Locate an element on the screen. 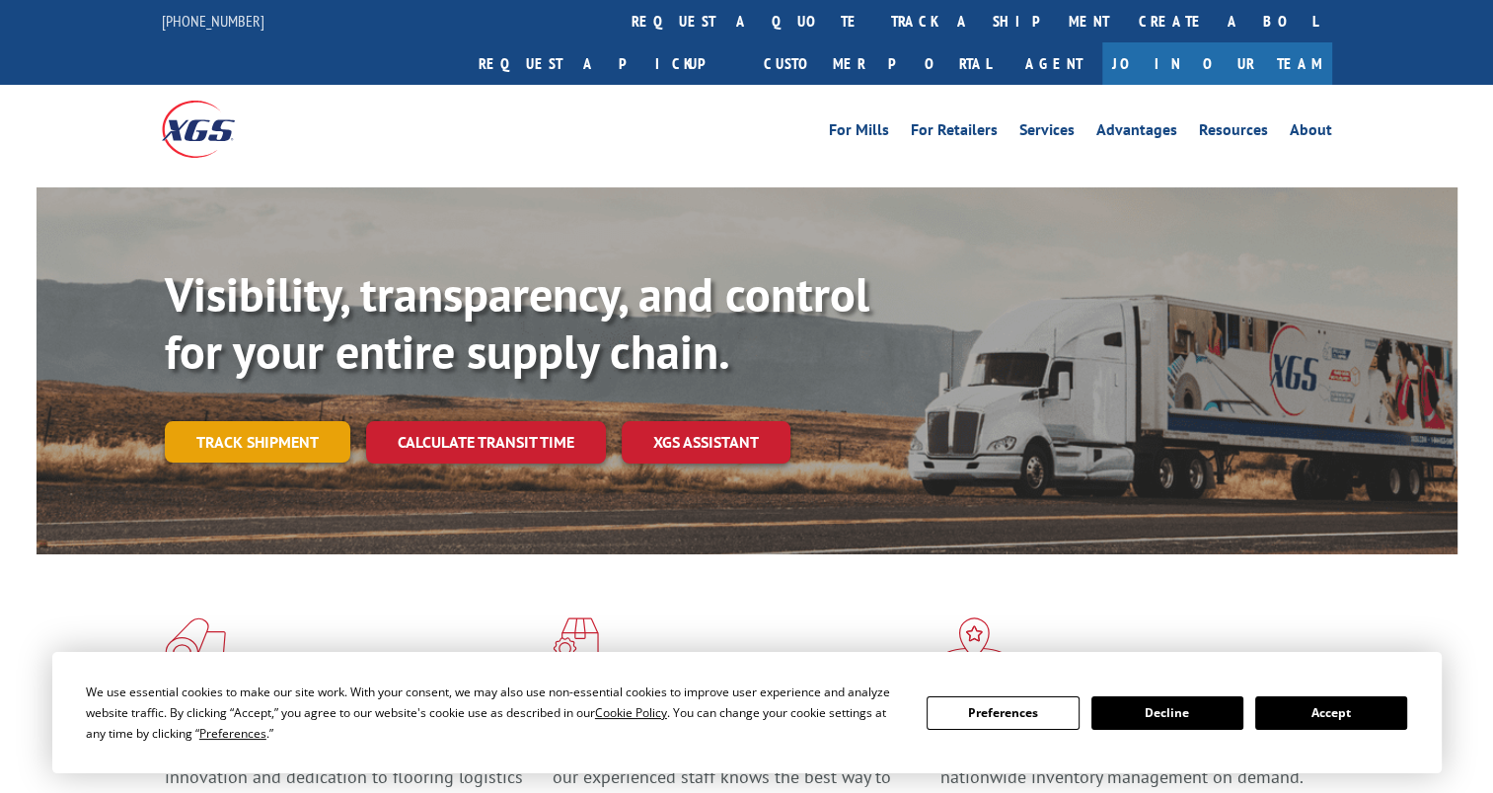 The image size is (1493, 793). a: Advantages is located at coordinates (1137, 133).